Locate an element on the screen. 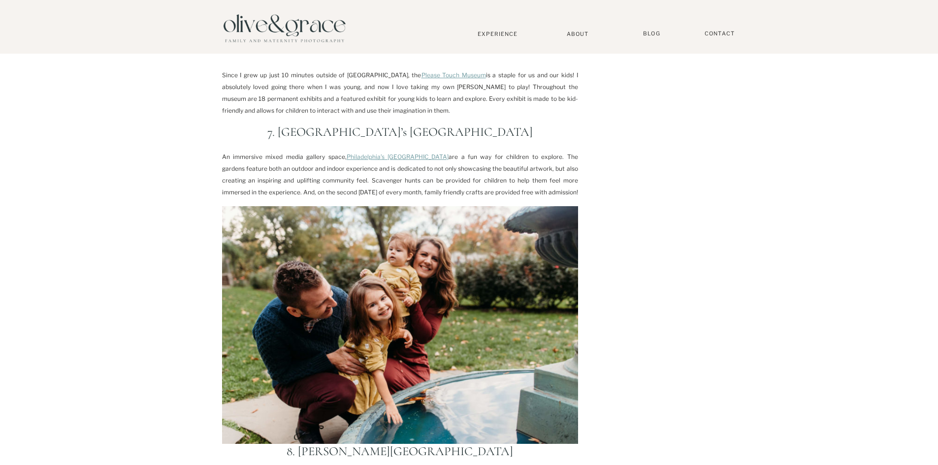  a: Please Touch Museum is located at coordinates (453, 75).